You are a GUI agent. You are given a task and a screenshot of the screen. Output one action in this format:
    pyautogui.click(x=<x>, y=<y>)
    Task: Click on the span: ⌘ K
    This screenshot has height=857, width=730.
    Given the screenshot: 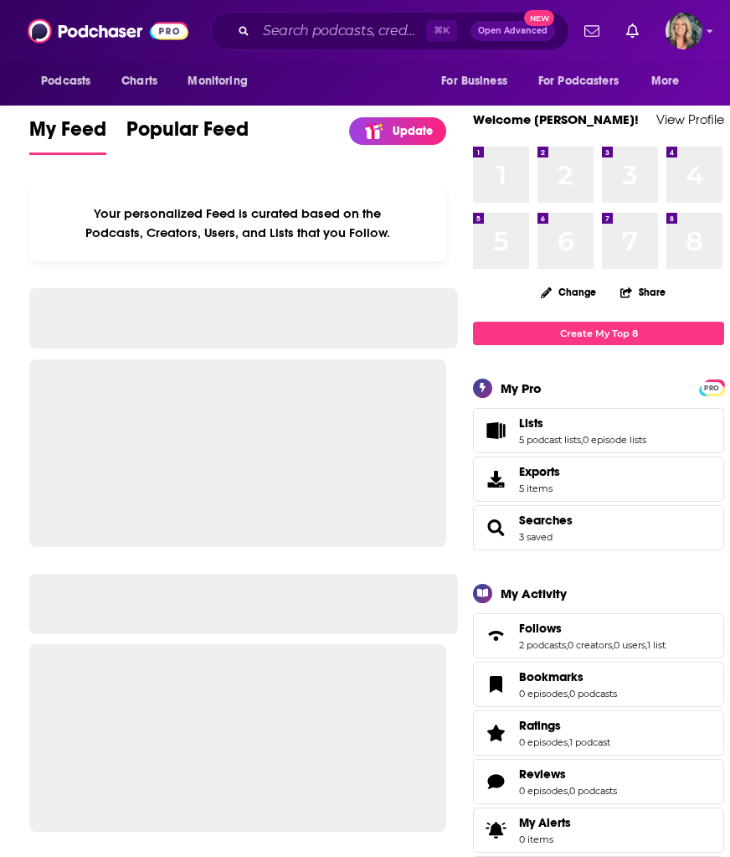 What is the action you would take?
    pyautogui.click(x=441, y=31)
    